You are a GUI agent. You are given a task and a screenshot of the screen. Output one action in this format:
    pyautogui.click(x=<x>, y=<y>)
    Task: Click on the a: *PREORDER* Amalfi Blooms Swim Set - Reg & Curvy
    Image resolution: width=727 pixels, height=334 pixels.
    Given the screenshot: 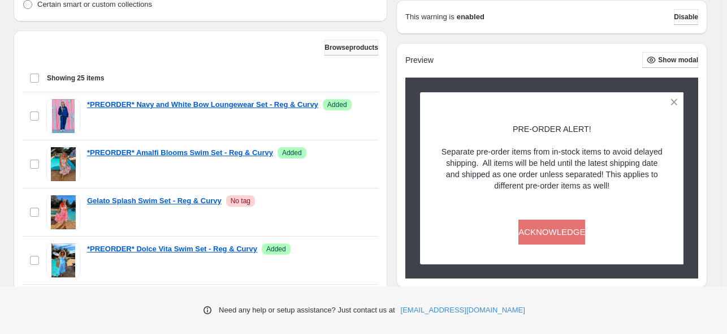 What is the action you would take?
    pyautogui.click(x=180, y=153)
    